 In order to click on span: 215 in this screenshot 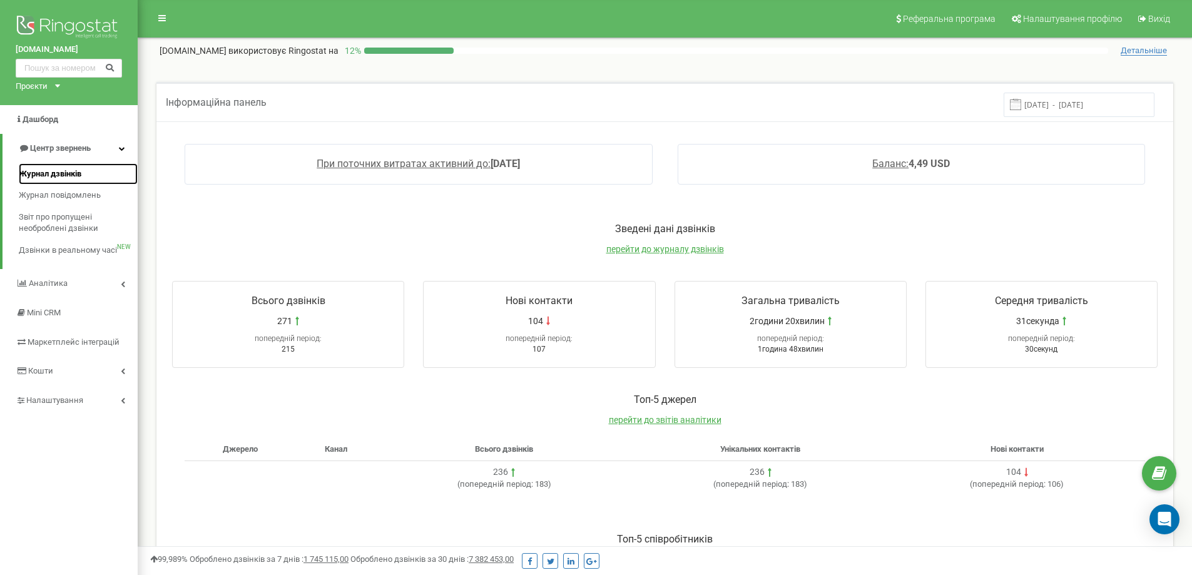, I will do `click(288, 349)`.